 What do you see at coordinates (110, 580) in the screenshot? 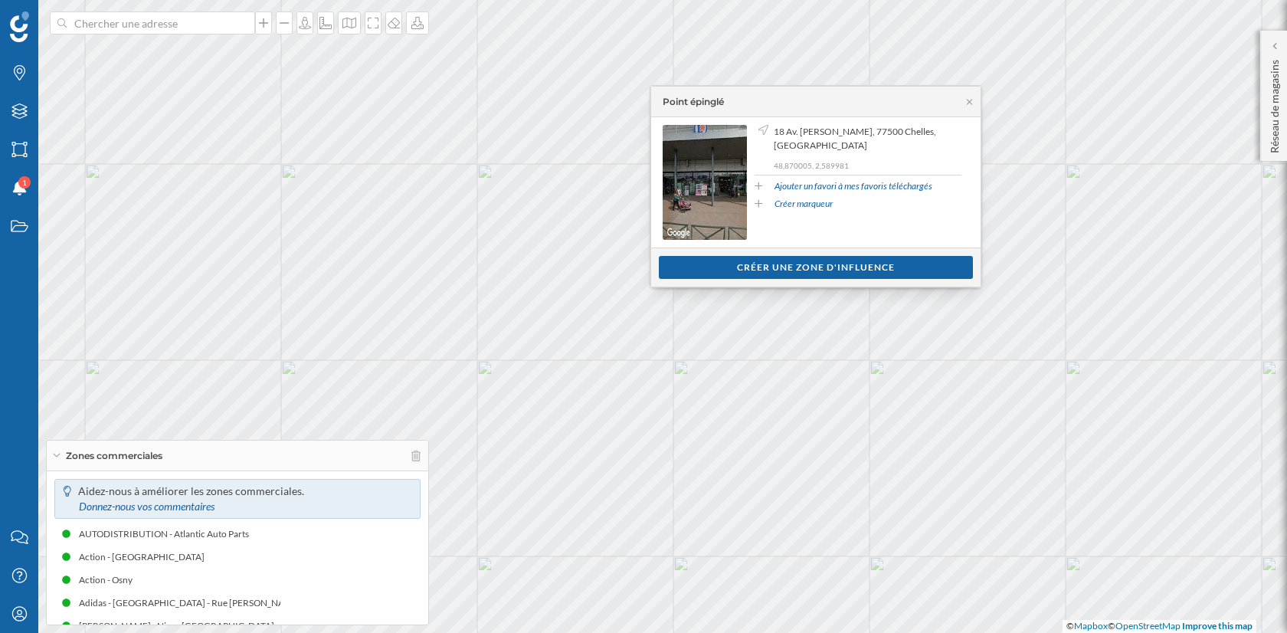
I see `div: Action - Osny` at bounding box center [110, 580].